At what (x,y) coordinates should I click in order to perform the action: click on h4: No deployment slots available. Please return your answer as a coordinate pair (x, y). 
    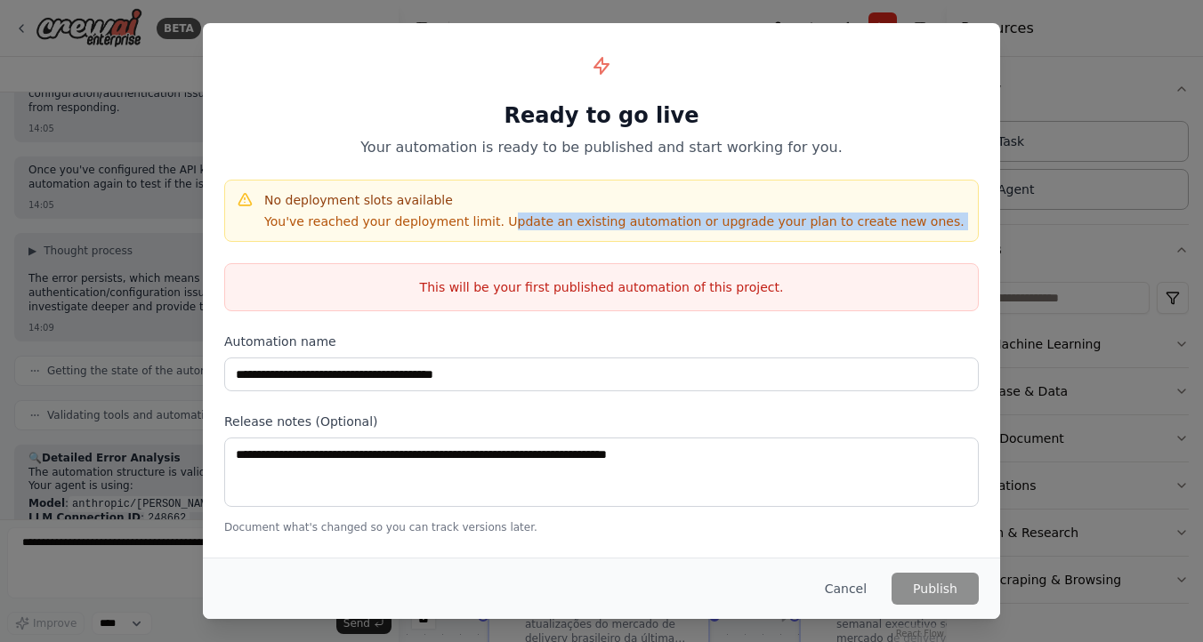
    Looking at the image, I should click on (614, 200).